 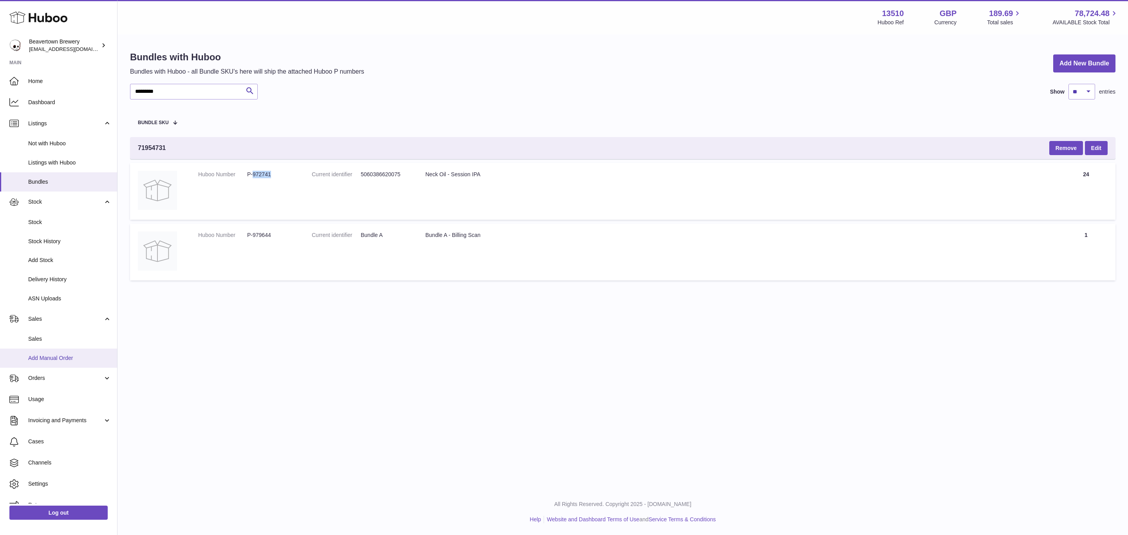 What do you see at coordinates (271, 174) in the screenshot?
I see `dd: P-972741` at bounding box center [271, 174].